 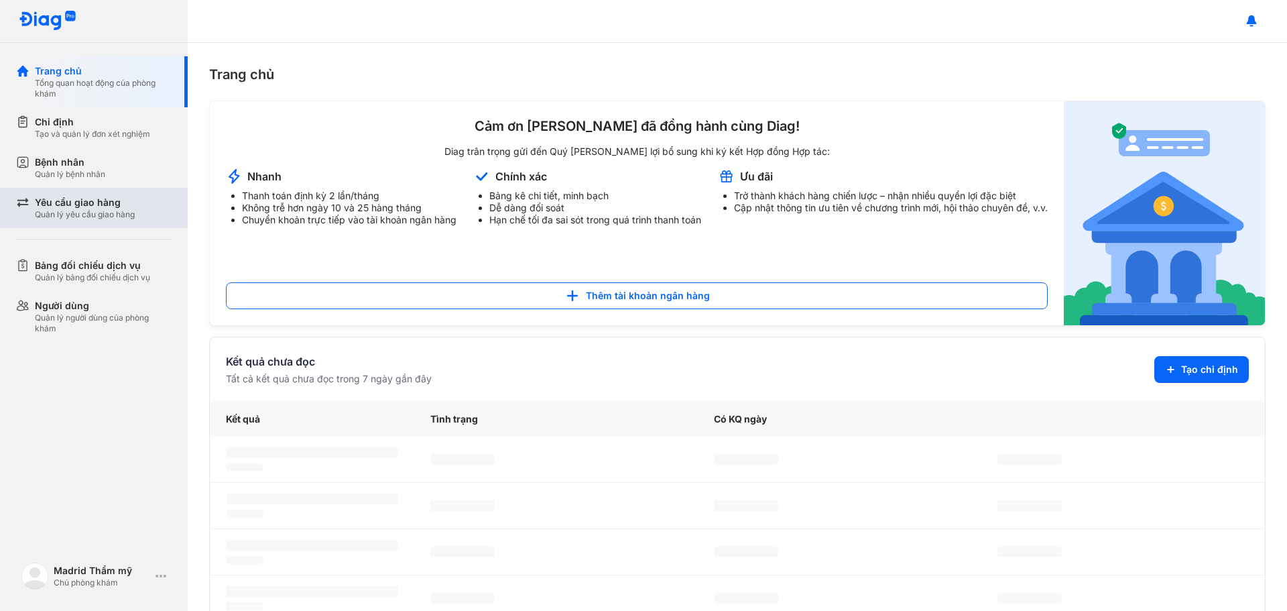 What do you see at coordinates (103, 306) in the screenshot?
I see `div: Người dùng` at bounding box center [103, 306].